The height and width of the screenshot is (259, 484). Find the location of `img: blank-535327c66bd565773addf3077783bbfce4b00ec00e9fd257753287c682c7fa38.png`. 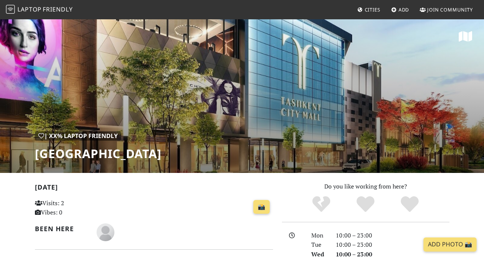

img: blank-535327c66bd565773addf3077783bbfce4b00ec00e9fd257753287c682c7fa38.png is located at coordinates (106, 233).